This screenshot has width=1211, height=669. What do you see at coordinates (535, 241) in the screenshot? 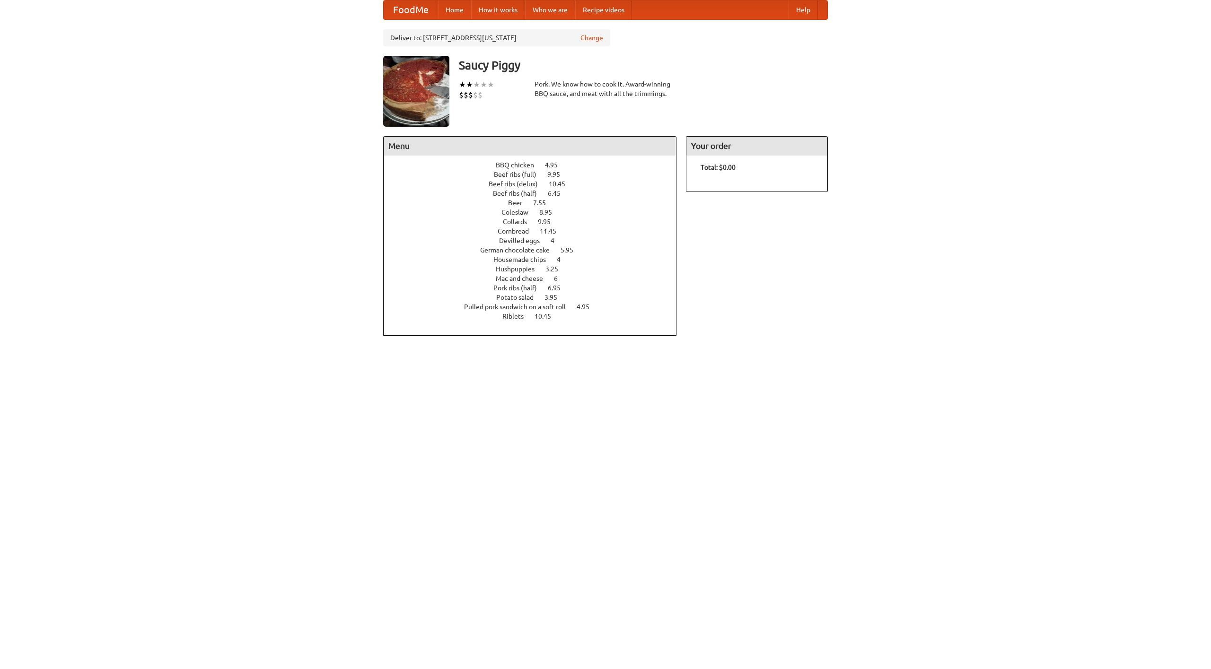
I see `a: Devilled eggs 4` at bounding box center [535, 241].